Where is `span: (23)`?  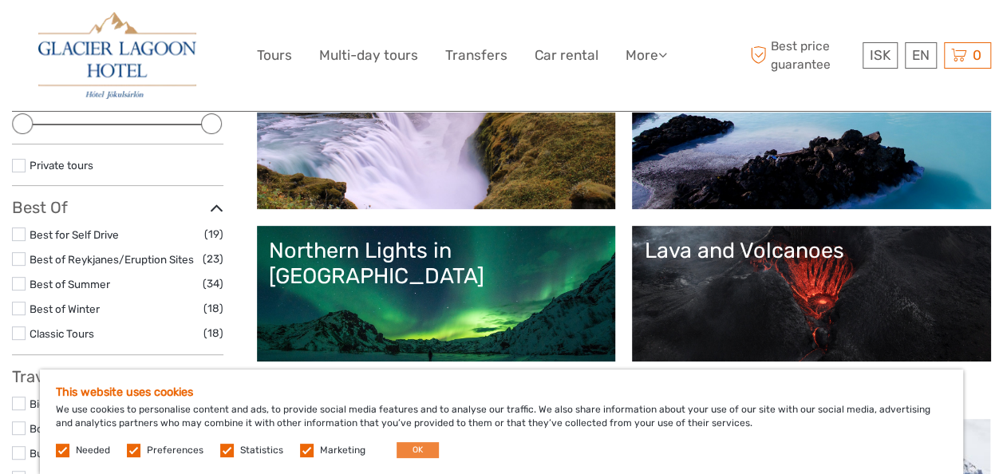
span: (23) is located at coordinates (213, 258).